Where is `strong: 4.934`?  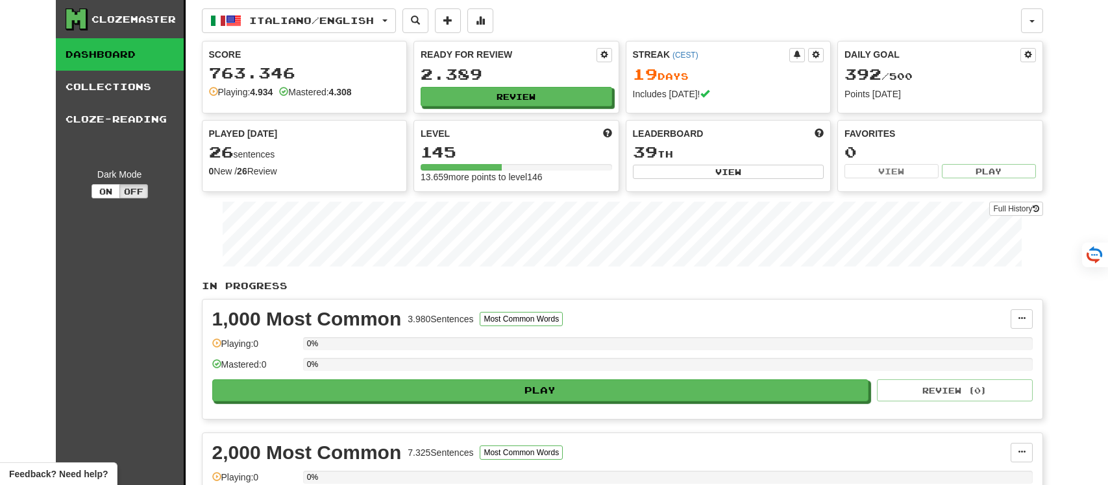 strong: 4.934 is located at coordinates (261, 92).